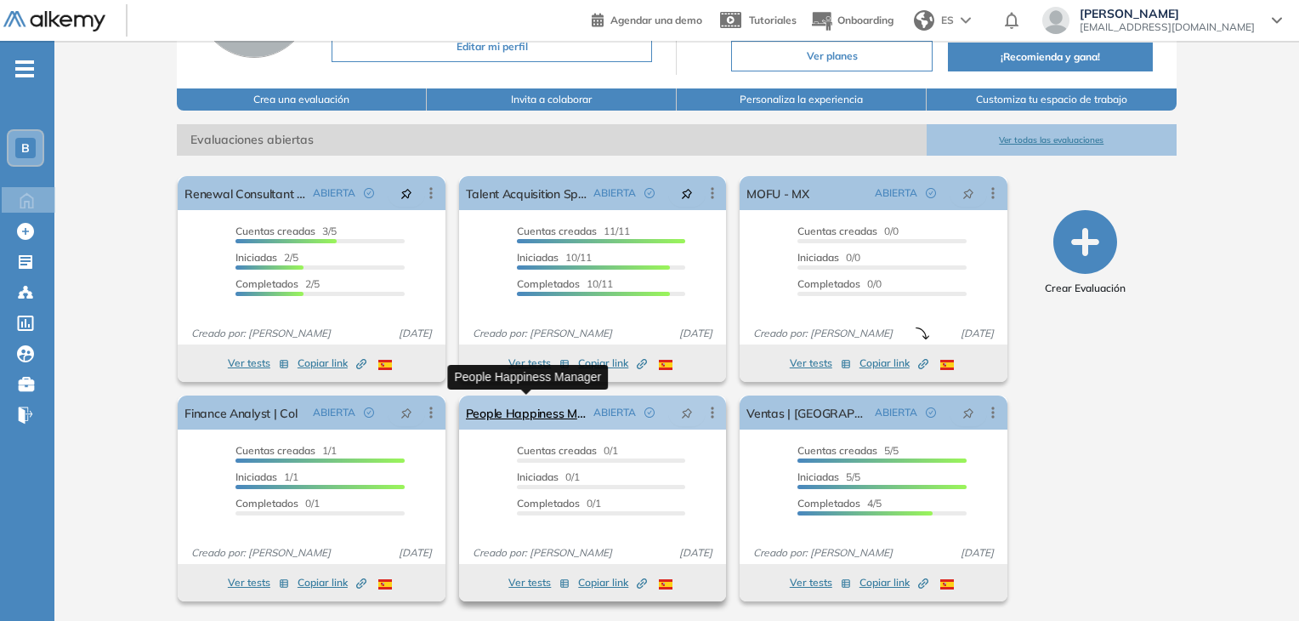 This screenshot has height=621, width=1299. What do you see at coordinates (573, 230) in the screenshot?
I see `span: 11/11` at bounding box center [573, 230].